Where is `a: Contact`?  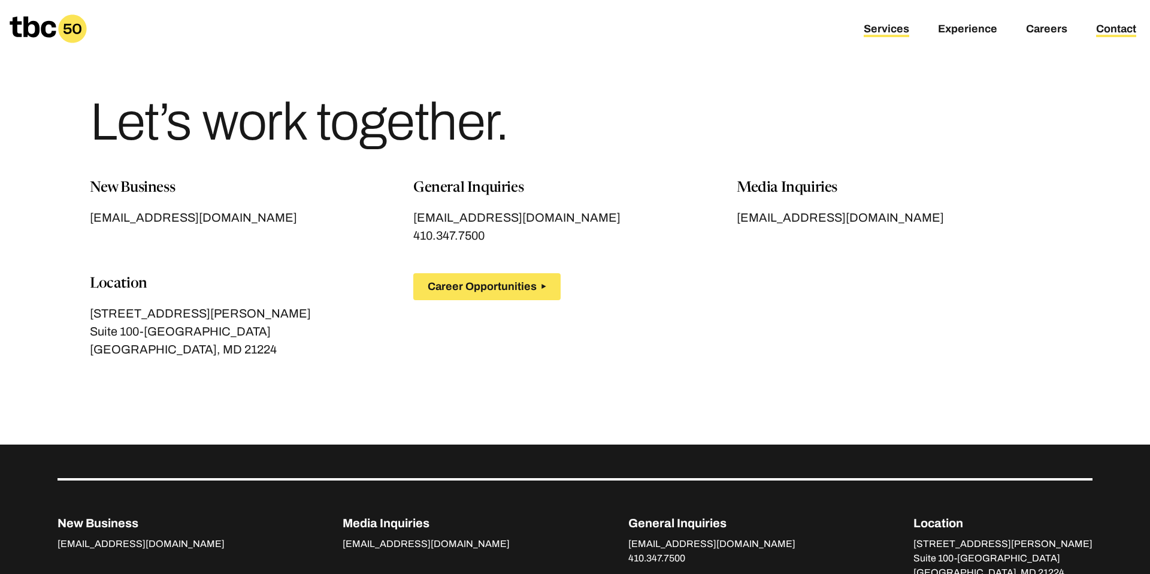
a: Contact is located at coordinates (1116, 30).